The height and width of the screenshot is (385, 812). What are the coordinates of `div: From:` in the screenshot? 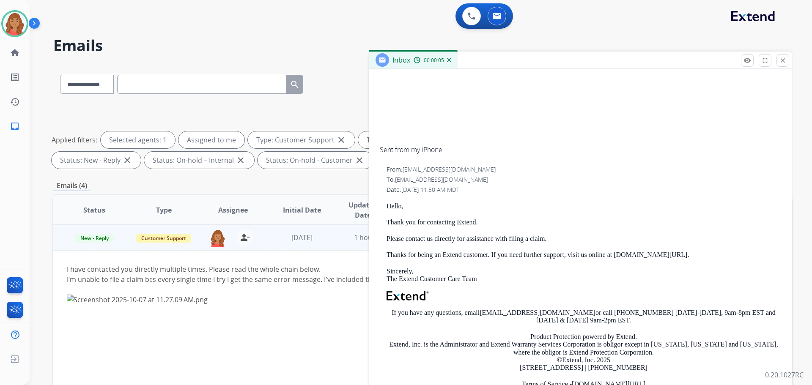 It's located at (584, 170).